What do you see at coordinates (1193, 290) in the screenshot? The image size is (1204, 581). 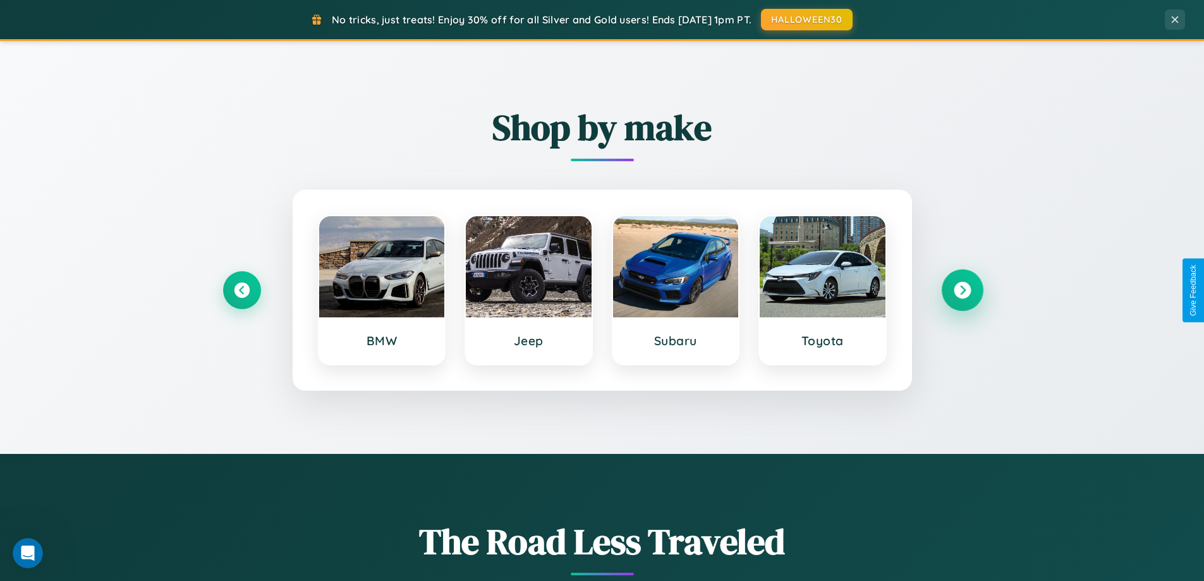 I see `div: Give Feedback` at bounding box center [1193, 290].